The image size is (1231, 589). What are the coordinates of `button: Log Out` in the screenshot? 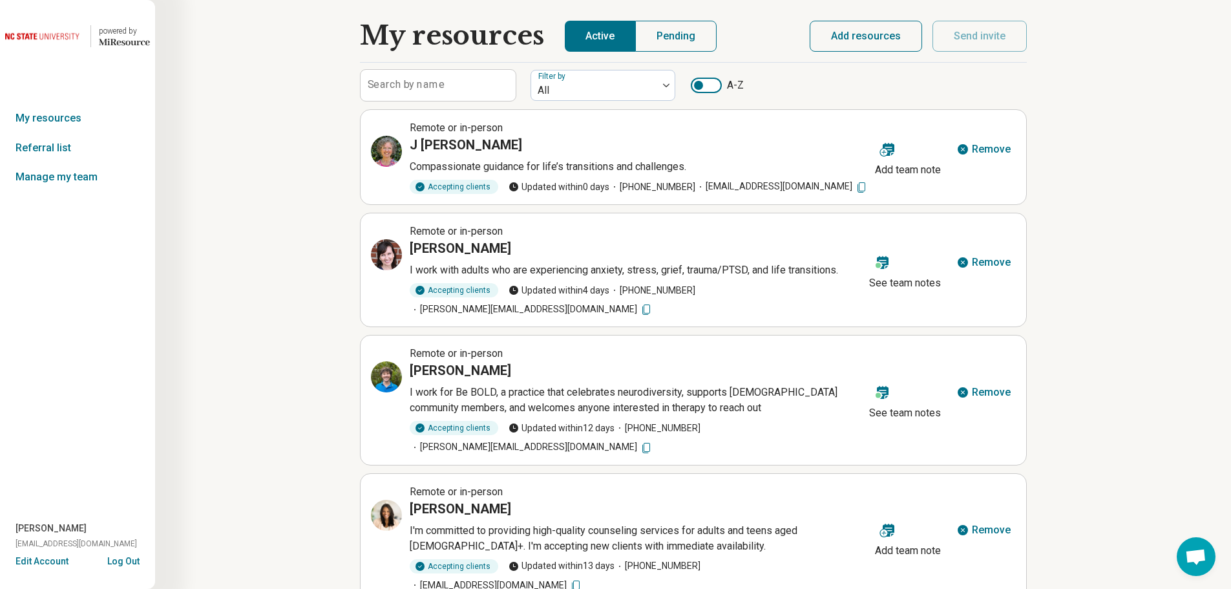 It's located at (123, 560).